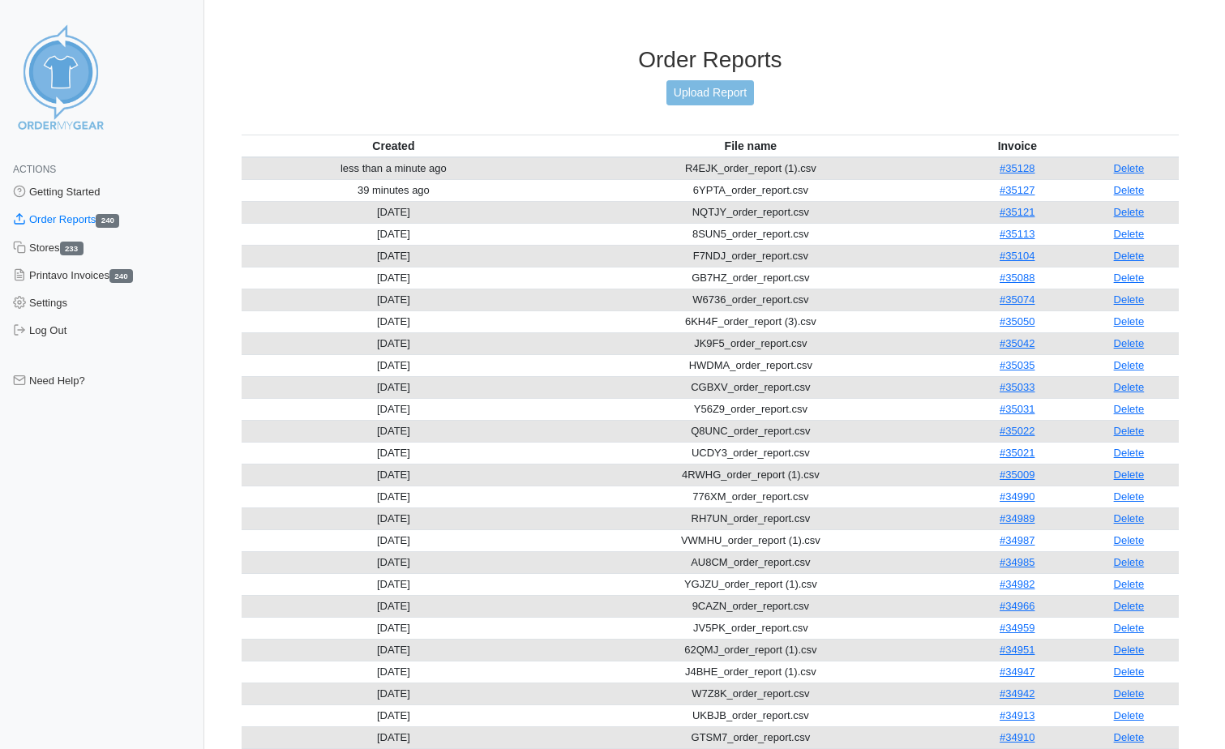  Describe the element at coordinates (1017, 474) in the screenshot. I see `a: #35009` at that location.